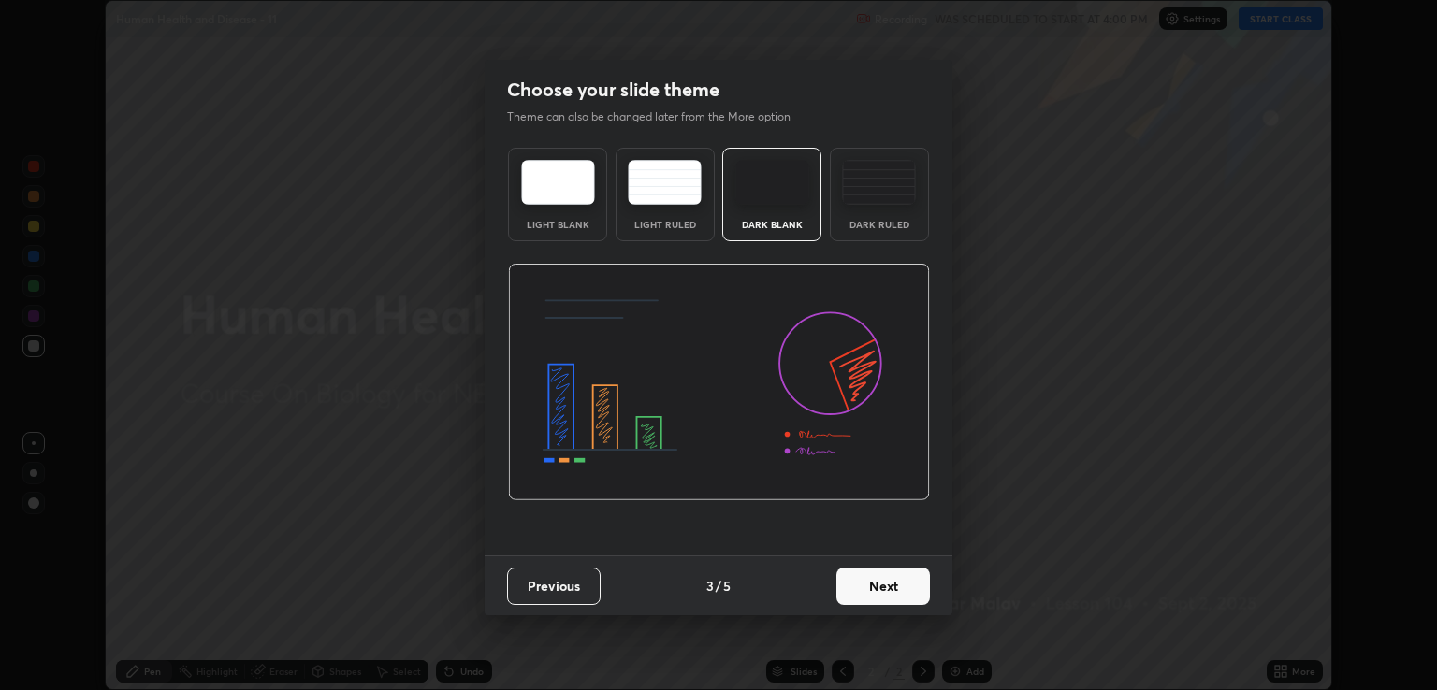  Describe the element at coordinates (557, 182) in the screenshot. I see `img: lightTheme.e5ed3b09.svg` at that location.